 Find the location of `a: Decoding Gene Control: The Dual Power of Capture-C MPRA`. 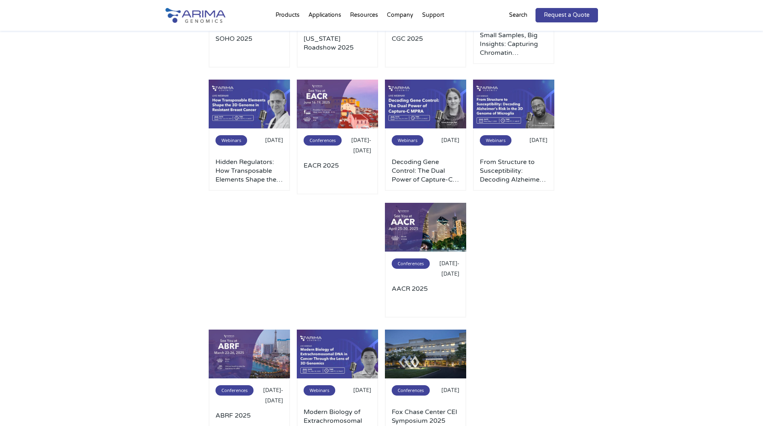

a: Decoding Gene Control: The Dual Power of Capture-C MPRA is located at coordinates (425, 171).